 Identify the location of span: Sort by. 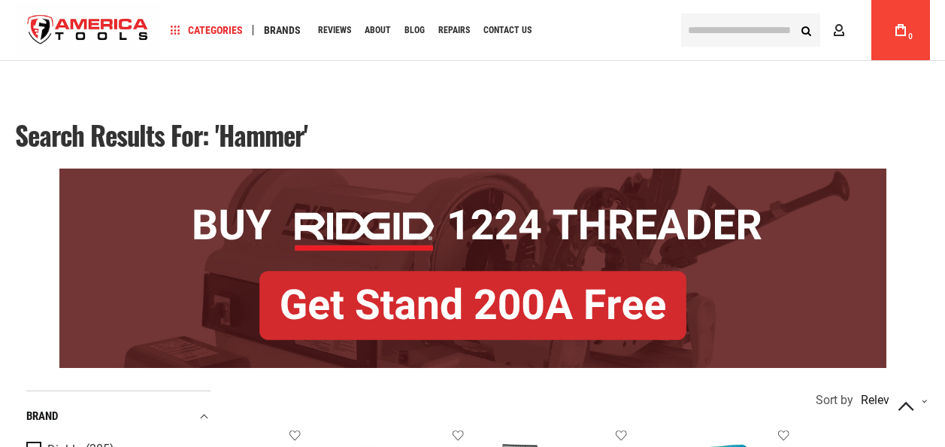
(835, 400).